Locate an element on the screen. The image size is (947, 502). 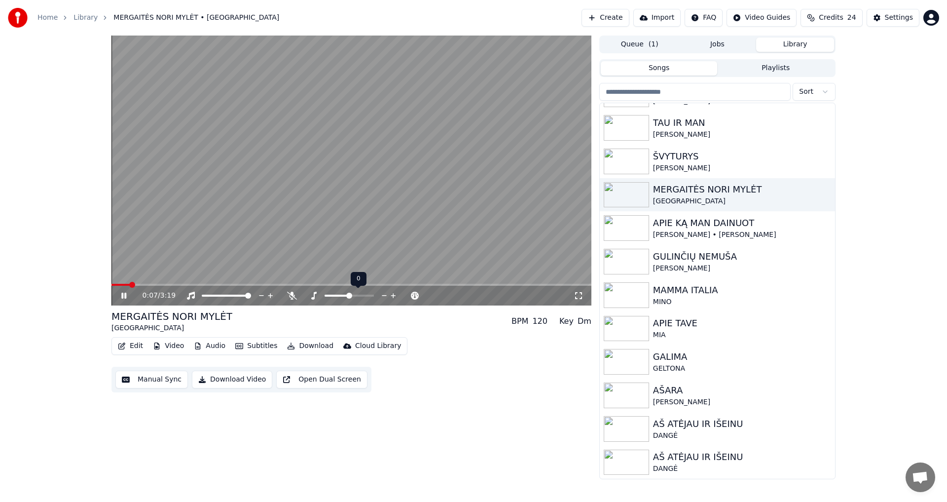
button: Manual Sync is located at coordinates (152, 379).